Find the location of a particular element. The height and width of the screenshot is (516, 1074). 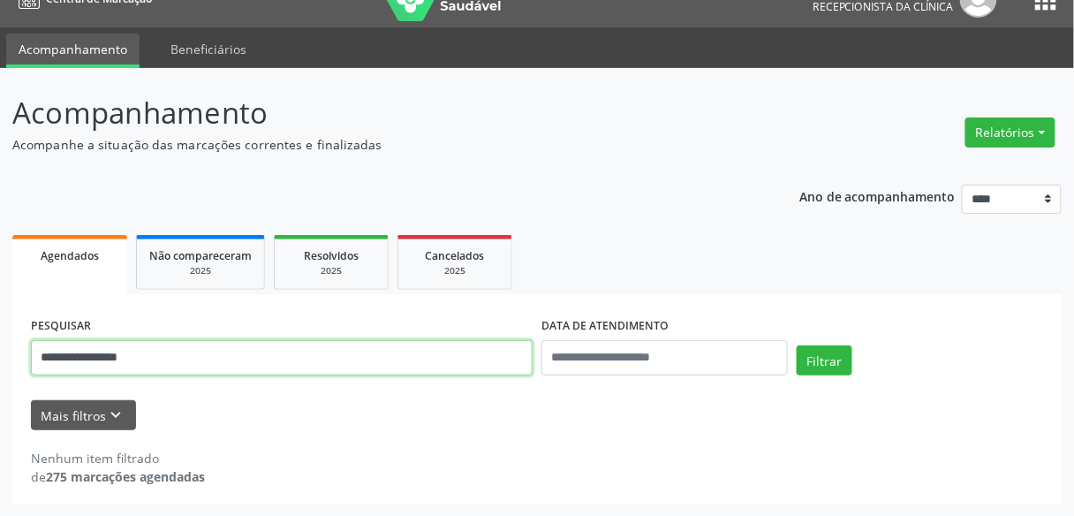

p: Acompanhe a situação das marcações correntes e finalizadas is located at coordinates (380, 144).